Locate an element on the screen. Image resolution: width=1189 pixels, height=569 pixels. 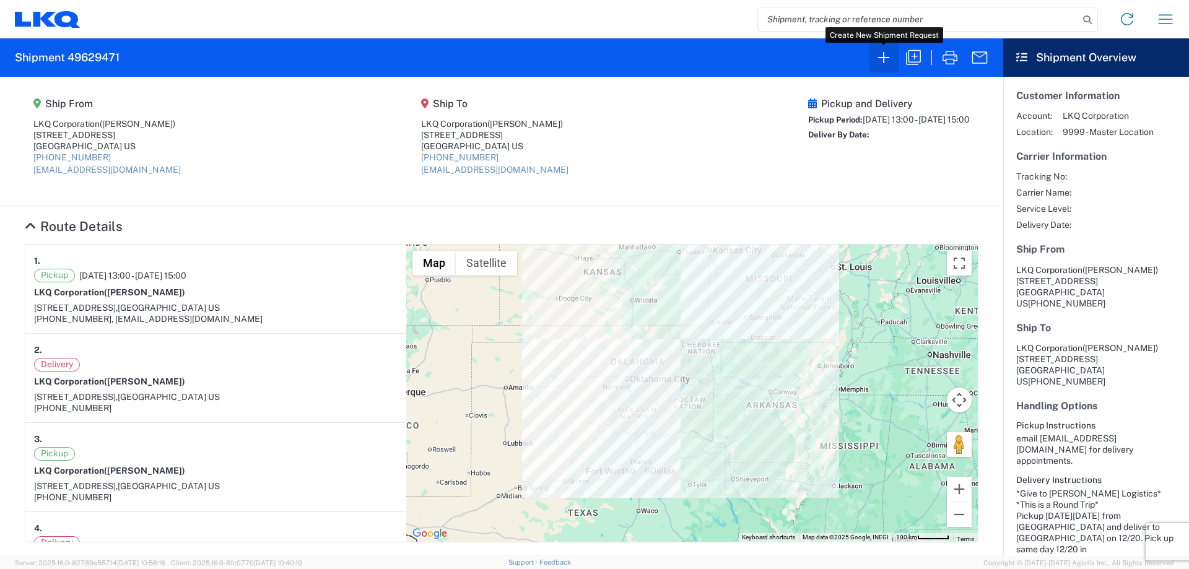
button: Show satellite imagery is located at coordinates (486, 263).